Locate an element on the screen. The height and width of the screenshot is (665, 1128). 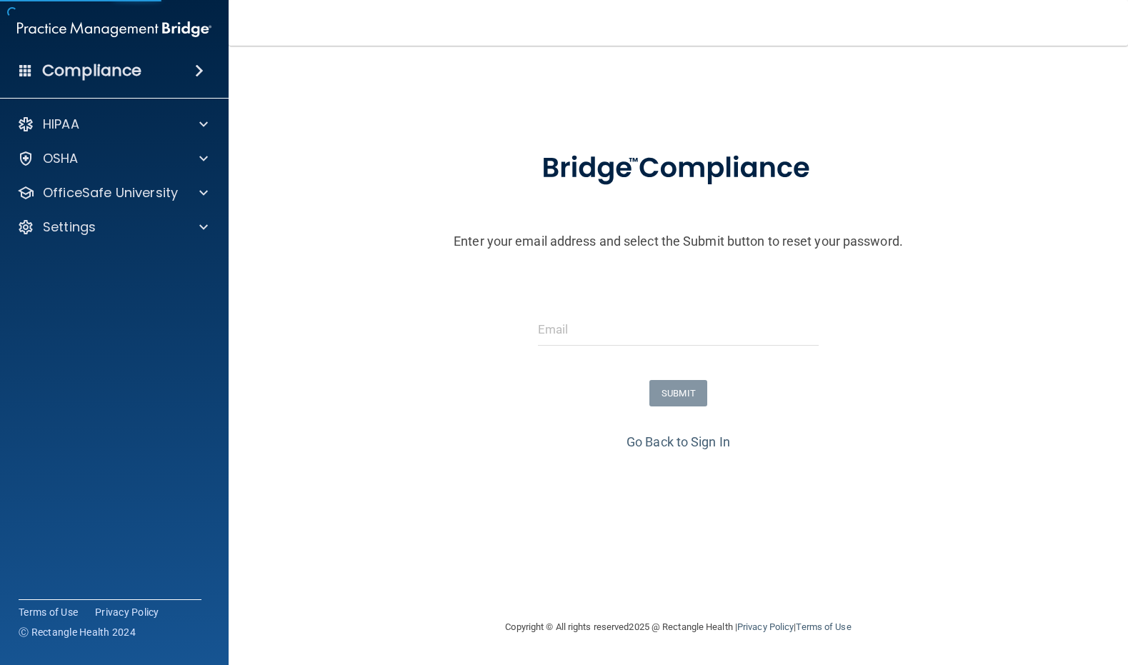
img: PMB logo is located at coordinates (114, 29).